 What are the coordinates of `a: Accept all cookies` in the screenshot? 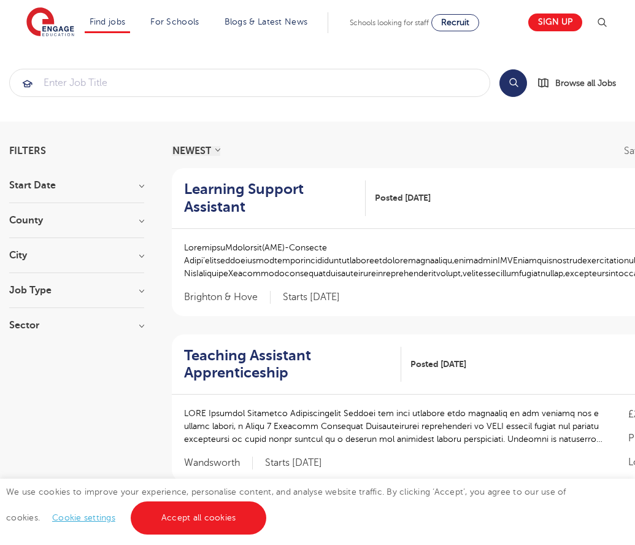 It's located at (199, 518).